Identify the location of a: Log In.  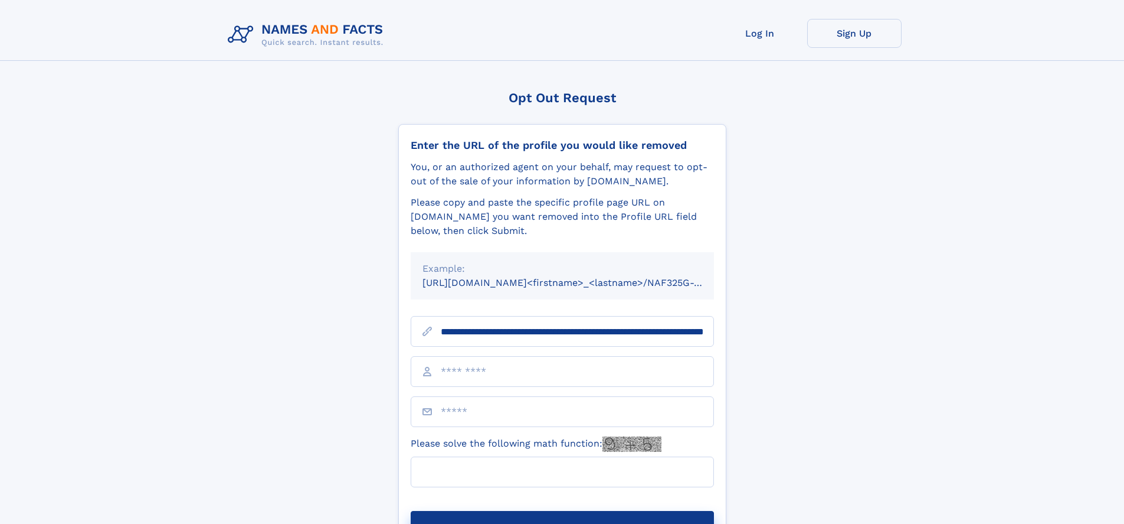
(760, 33).